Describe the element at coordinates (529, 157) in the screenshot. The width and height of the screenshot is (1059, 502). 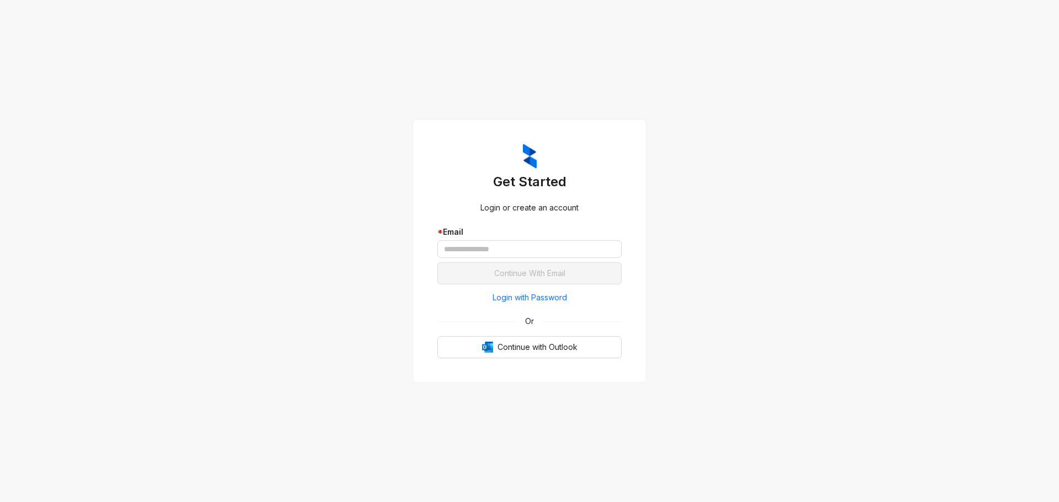
I see `img: ZumaIcon` at that location.